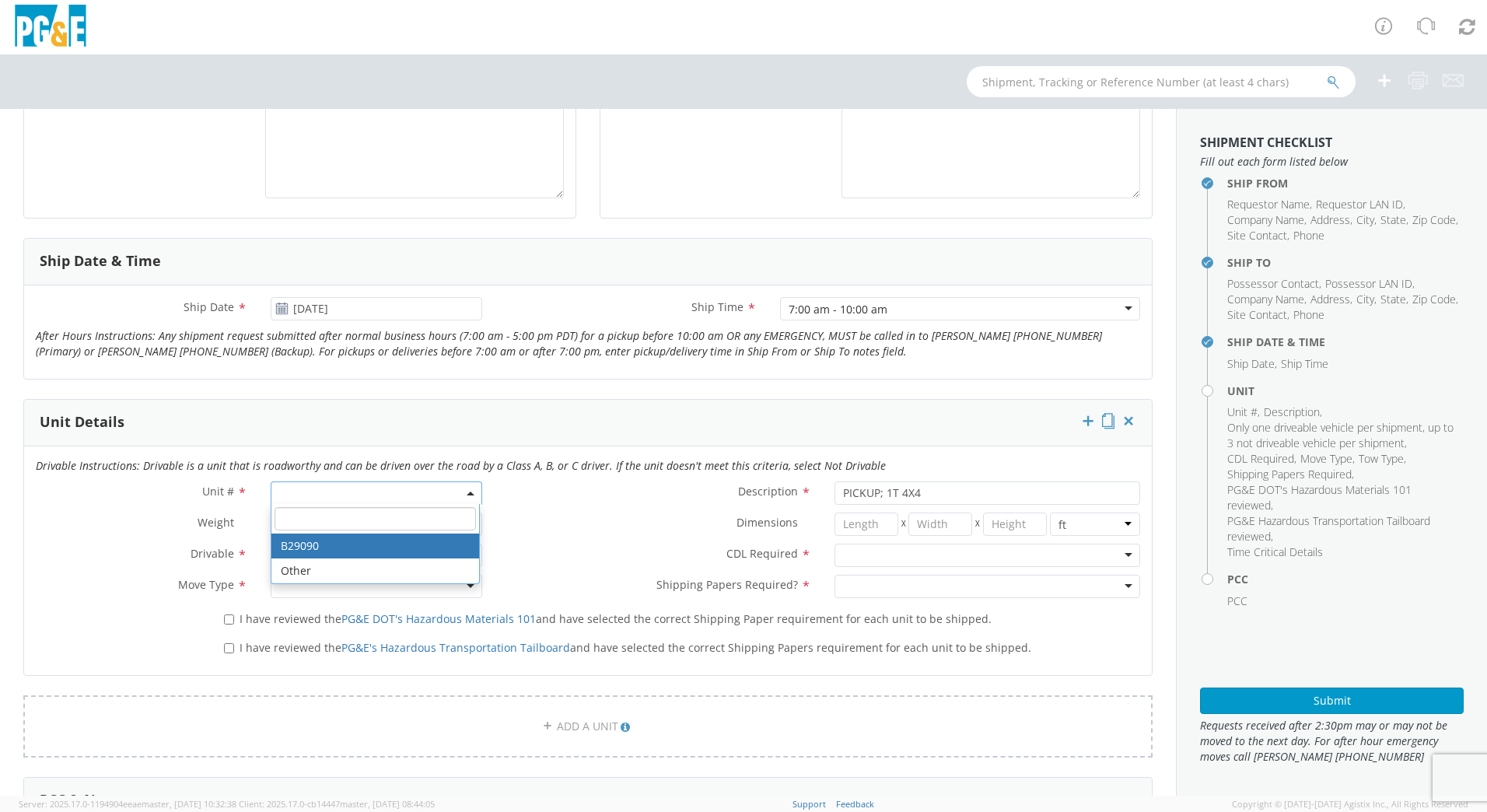  Describe the element at coordinates (1359, 203) in the screenshot. I see `span: Requestor LAN ID` at that location.